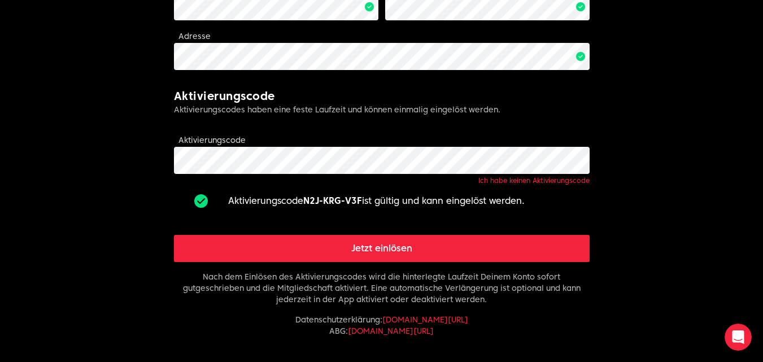 This screenshot has width=763, height=362. What do you see at coordinates (332, 200) in the screenshot?
I see `strong: N2J-KRG-V3F` at bounding box center [332, 200].